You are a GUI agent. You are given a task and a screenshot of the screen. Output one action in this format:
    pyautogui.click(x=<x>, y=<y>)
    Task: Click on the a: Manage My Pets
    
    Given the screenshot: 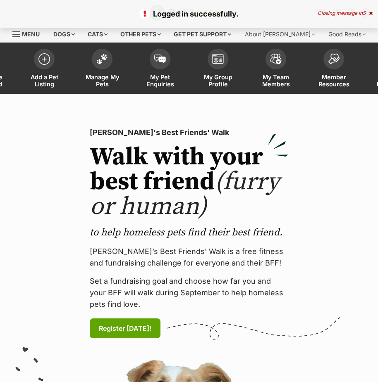 What is the action you would take?
    pyautogui.click(x=102, y=69)
    